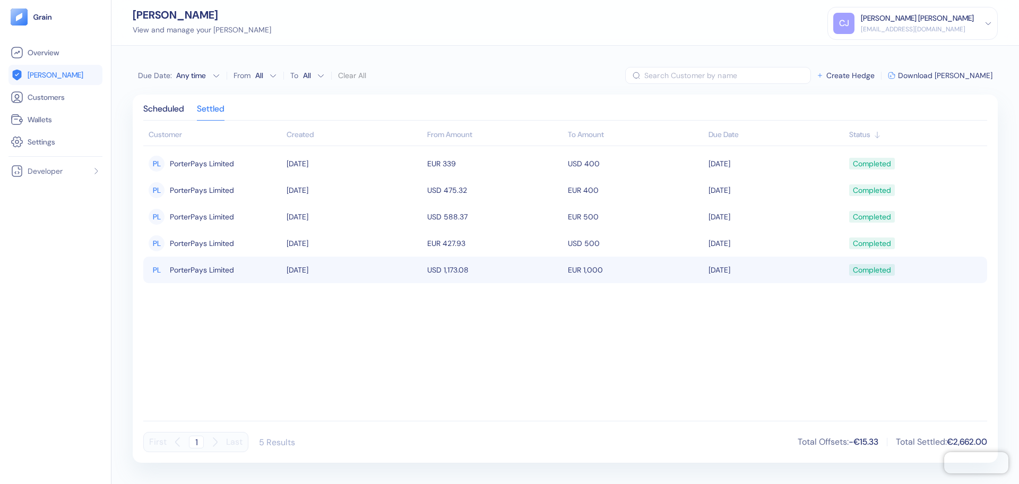 The height and width of the screenshot is (484, 1019). Describe the element at coordinates (41, 142) in the screenshot. I see `span: Settings` at that location.